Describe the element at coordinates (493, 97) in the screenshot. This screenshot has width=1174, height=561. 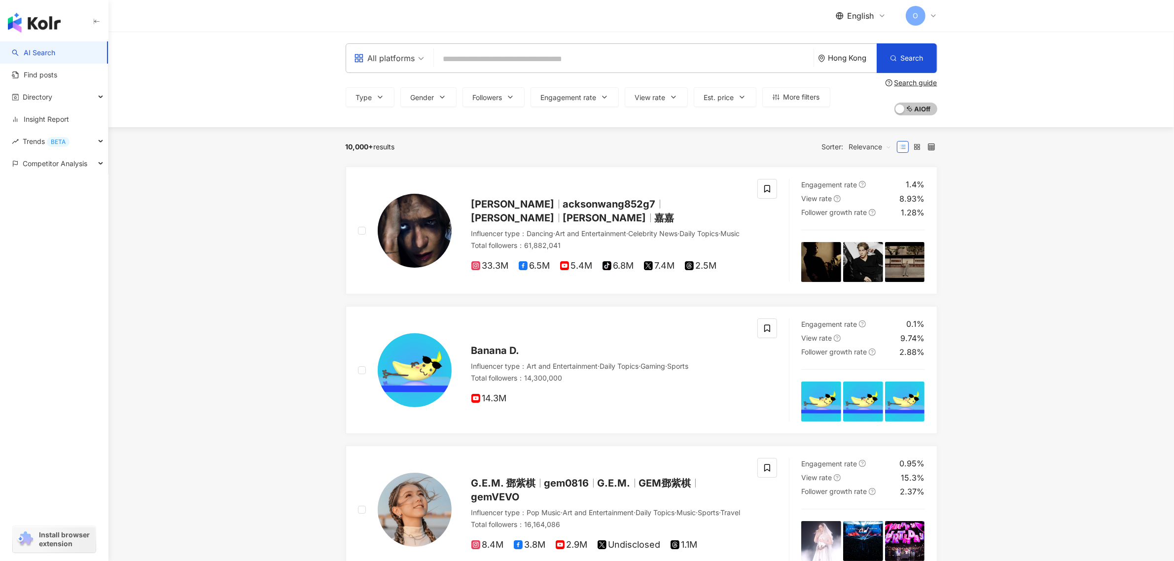
I see `button: Followers` at that location.